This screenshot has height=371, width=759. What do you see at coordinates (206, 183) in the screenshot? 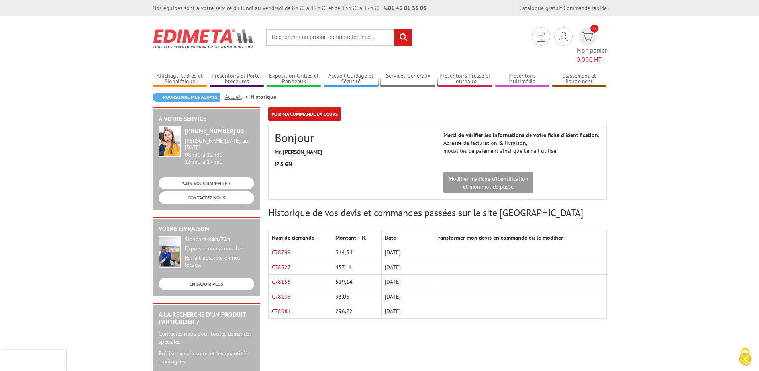
I see `a: ON VOUS RAPPELLE ?` at bounding box center [206, 183].